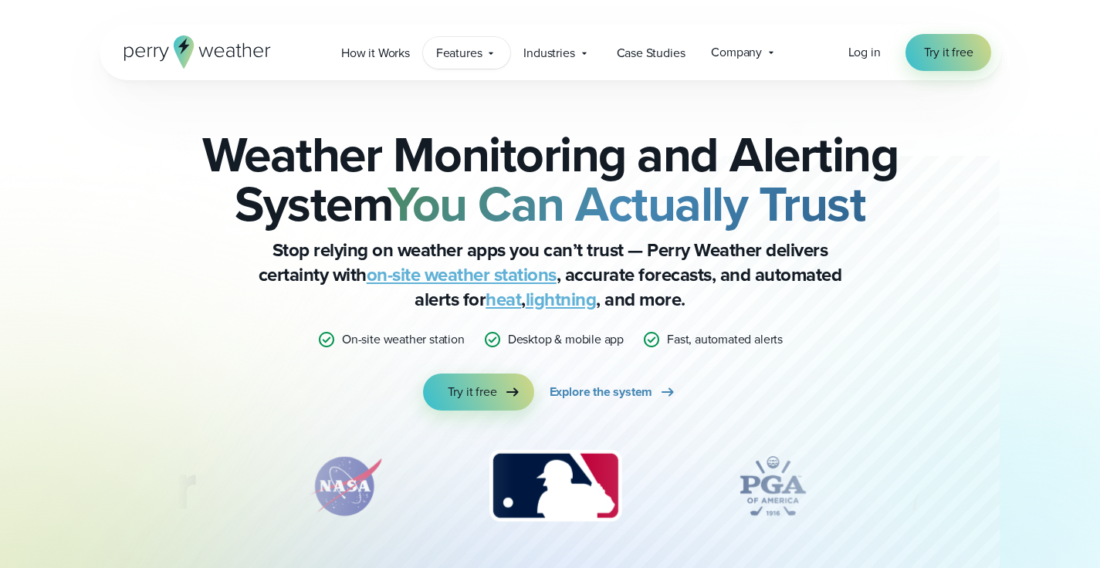 This screenshot has height=568, width=1100. What do you see at coordinates (736, 52) in the screenshot?
I see `span: Company` at bounding box center [736, 52].